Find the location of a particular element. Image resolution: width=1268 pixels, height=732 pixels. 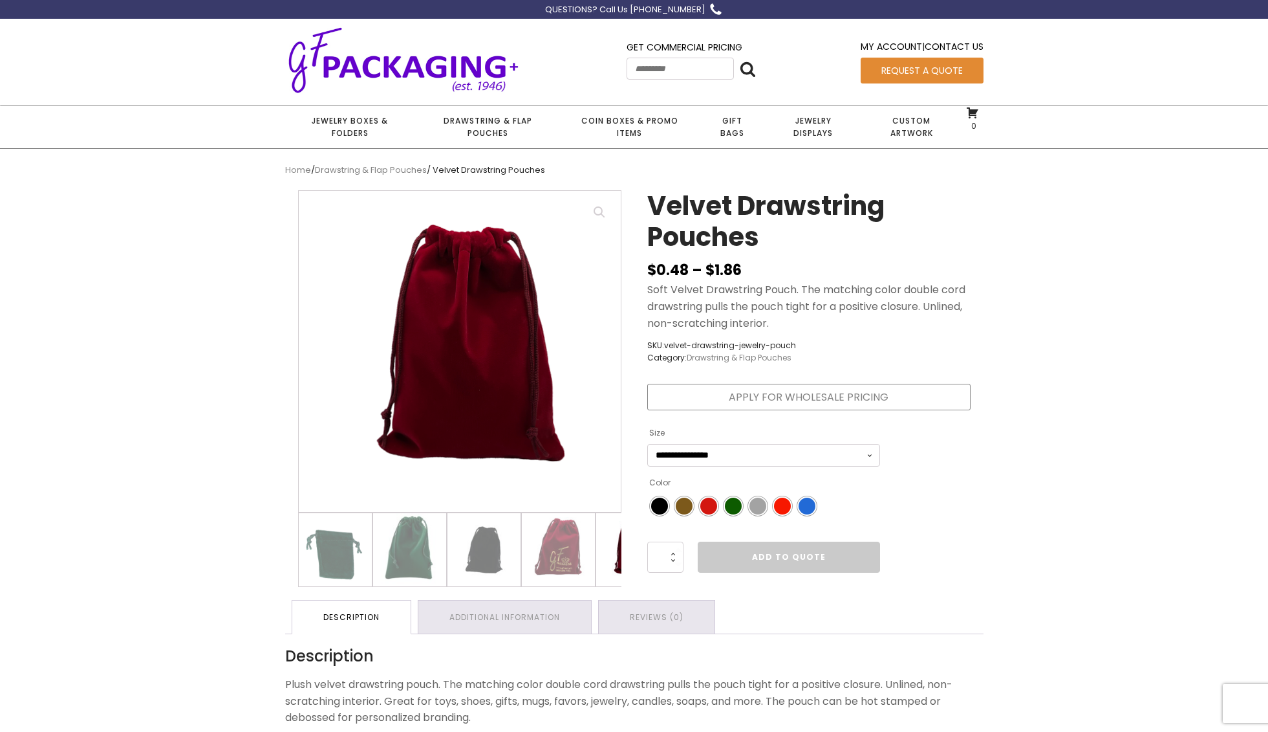

a: View full-screen image gallery is located at coordinates (600, 212).